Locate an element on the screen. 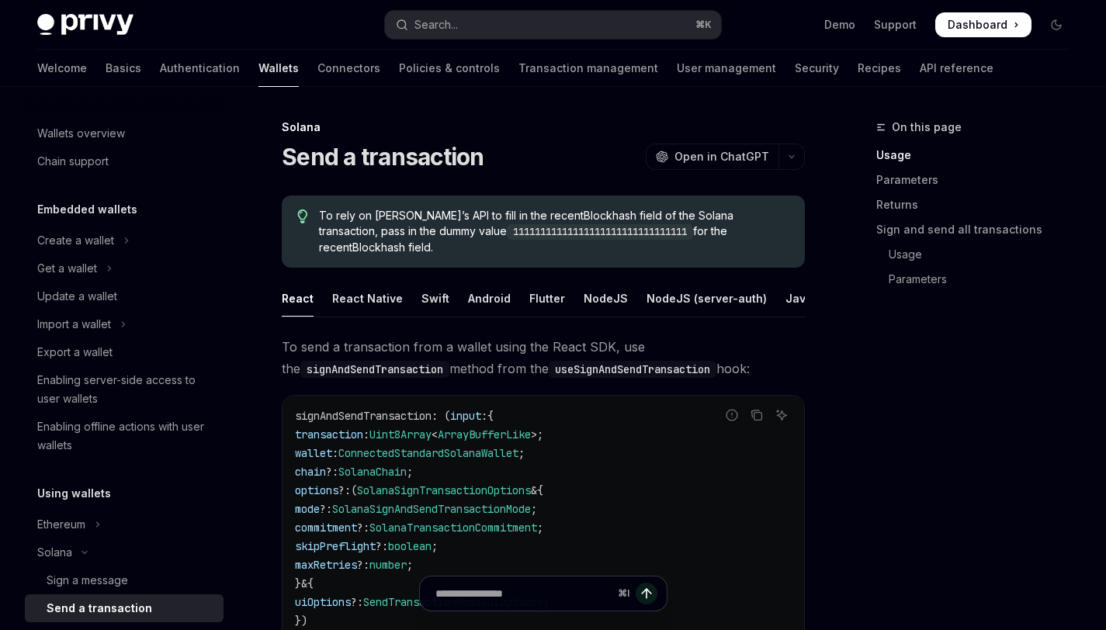 This screenshot has width=1106, height=630. button: Toggle Solana section is located at coordinates (124, 553).